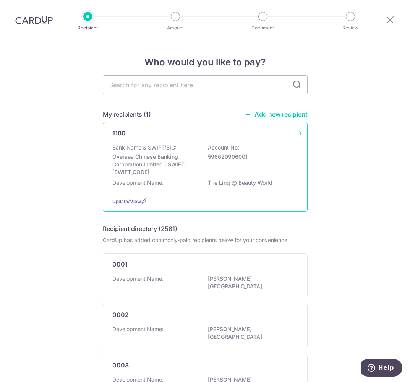 The height and width of the screenshot is (382, 410). I want to click on span: Help, so click(25, 9).